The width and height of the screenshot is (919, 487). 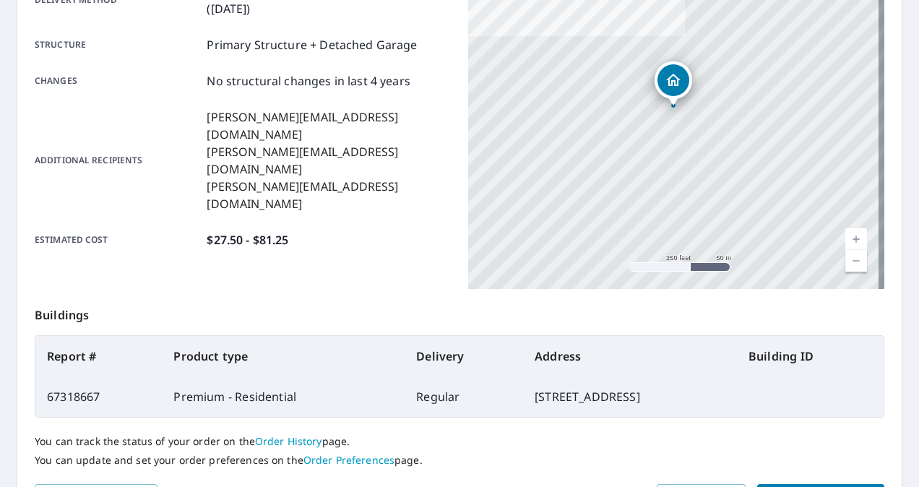 What do you see at coordinates (460, 460) in the screenshot?
I see `p: You can update and set your order preferences on the page.` at bounding box center [460, 460].